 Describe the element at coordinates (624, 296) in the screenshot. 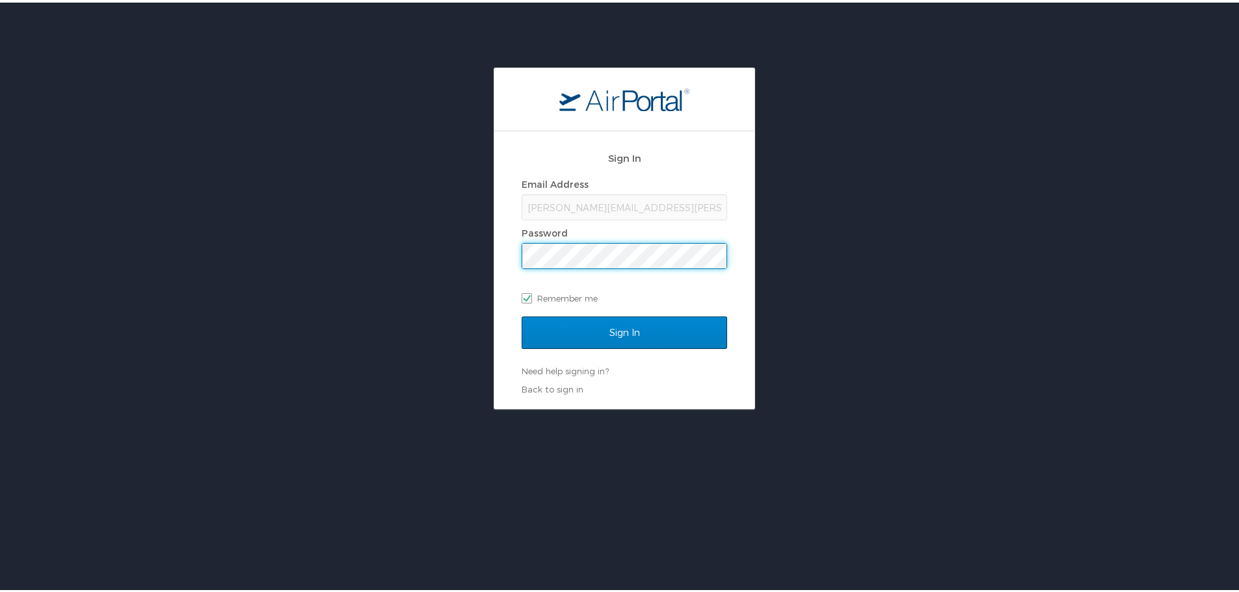

I see `label: Remember me` at that location.